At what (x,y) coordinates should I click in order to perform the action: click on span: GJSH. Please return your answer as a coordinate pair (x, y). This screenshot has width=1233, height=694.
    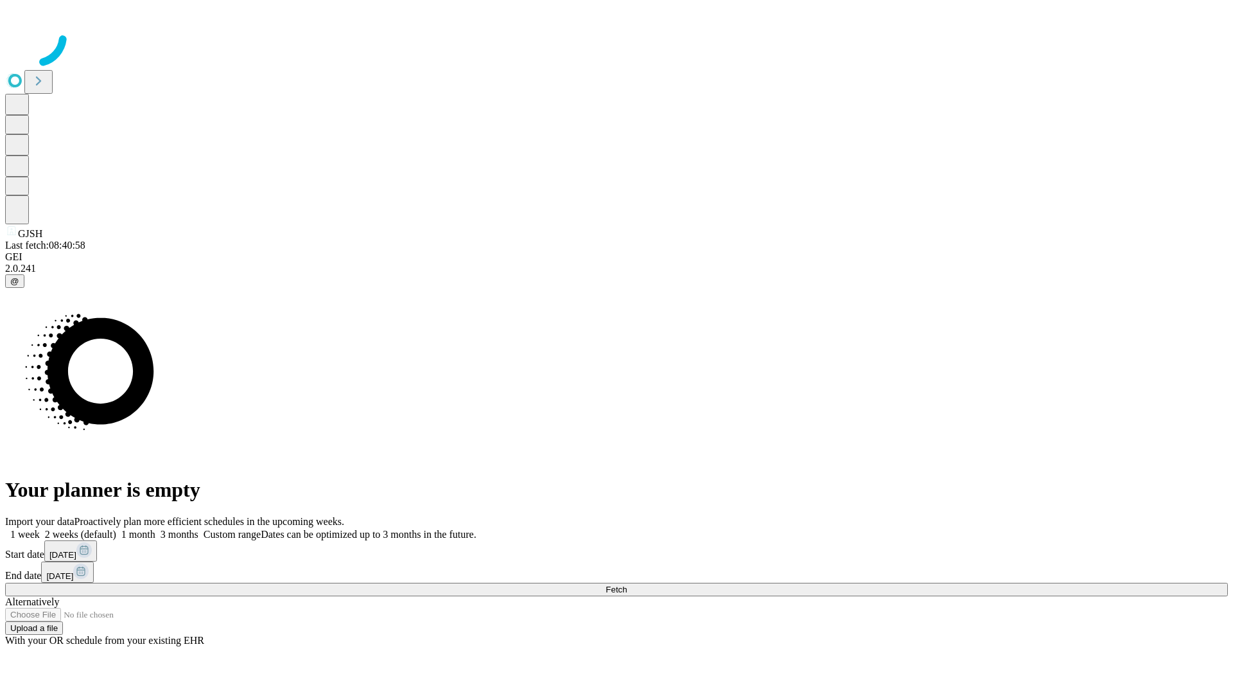
    Looking at the image, I should click on (30, 233).